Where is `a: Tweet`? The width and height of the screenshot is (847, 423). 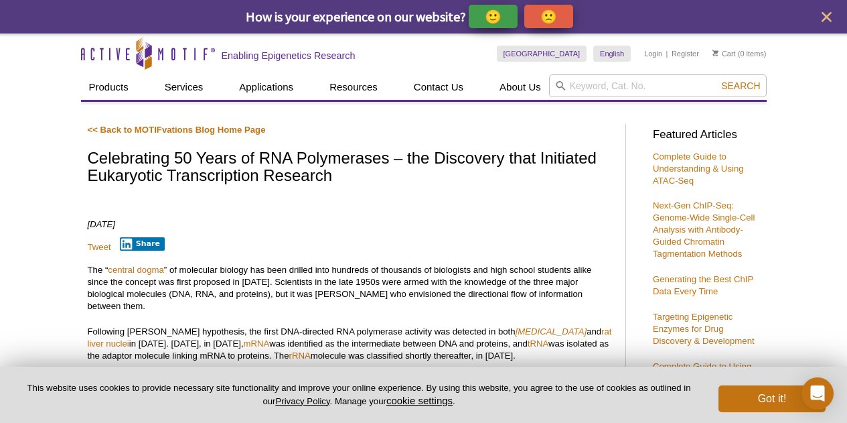
a: Tweet is located at coordinates (99, 246).